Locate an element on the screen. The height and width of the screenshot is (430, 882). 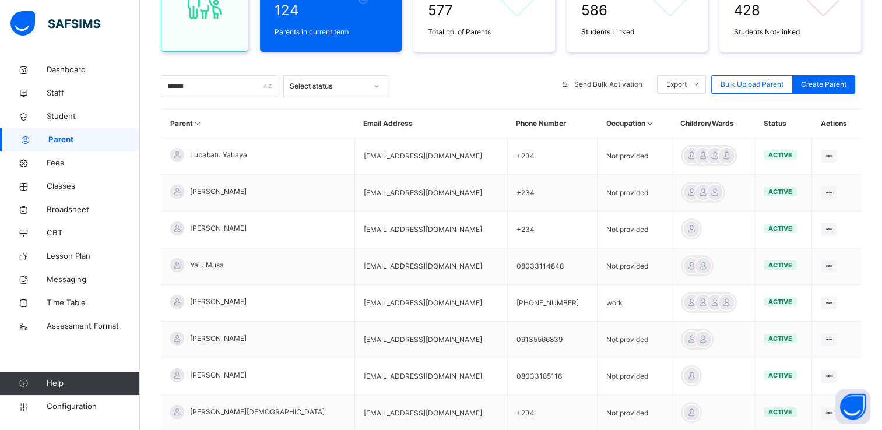
span: Messaging is located at coordinates (93, 280).